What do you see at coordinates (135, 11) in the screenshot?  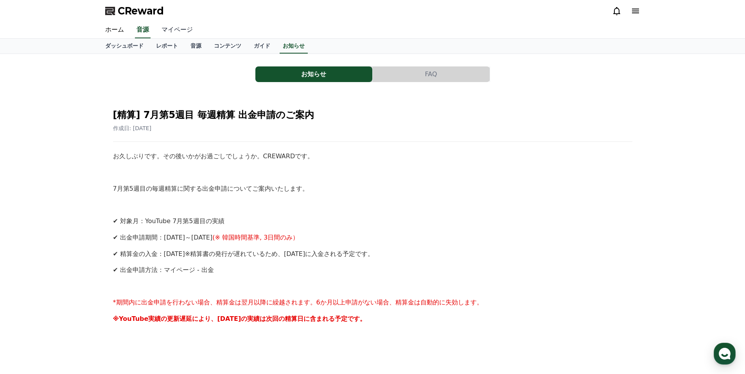 I see `a: CReward` at bounding box center [135, 11].